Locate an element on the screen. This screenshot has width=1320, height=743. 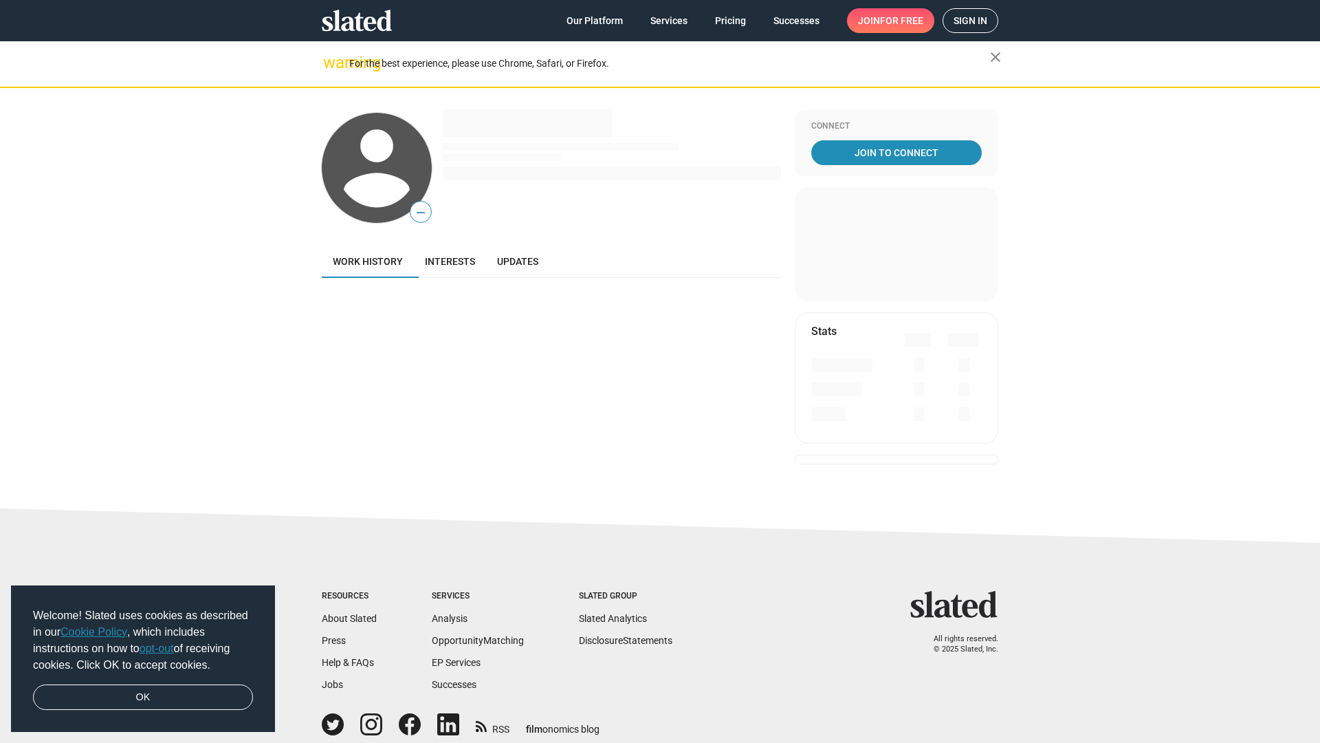
a: Join To Connect is located at coordinates (897, 153).